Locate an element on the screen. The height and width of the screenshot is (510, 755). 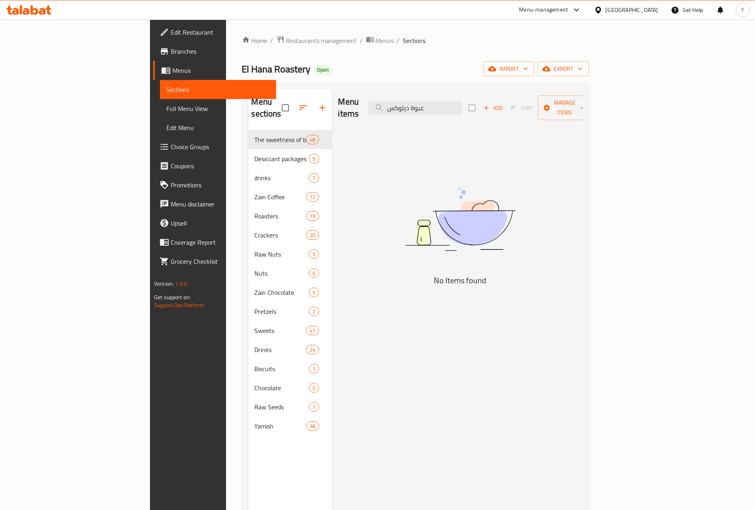
a: Restaurants management is located at coordinates (317, 41).